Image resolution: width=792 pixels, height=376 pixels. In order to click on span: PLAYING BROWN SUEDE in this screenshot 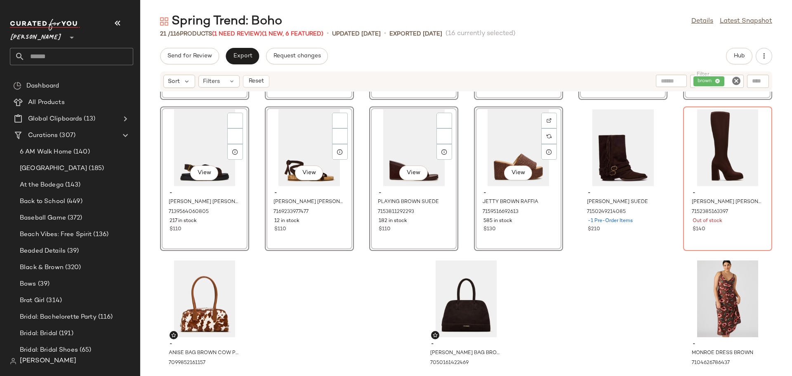, I will do `click(408, 202)`.